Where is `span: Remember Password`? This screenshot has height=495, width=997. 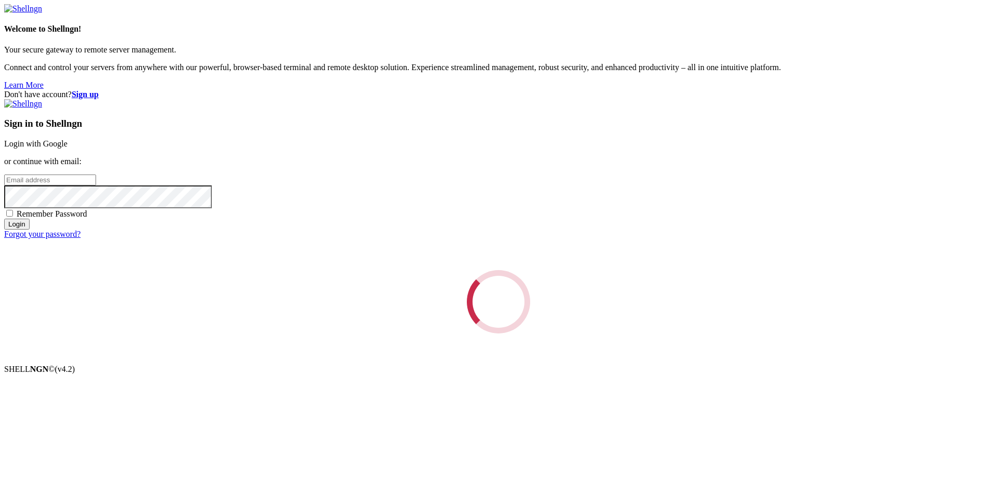
span: Remember Password is located at coordinates (52, 214).